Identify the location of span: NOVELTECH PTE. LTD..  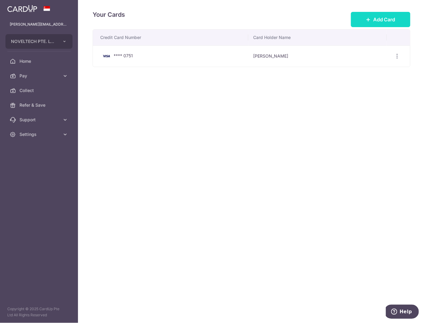
(34, 41).